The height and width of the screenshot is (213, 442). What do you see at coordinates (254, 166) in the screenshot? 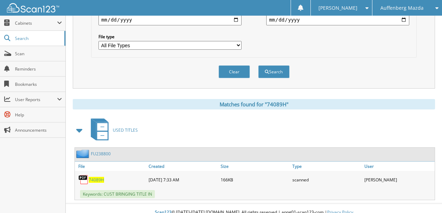
I see `a: Size` at bounding box center [254, 166].